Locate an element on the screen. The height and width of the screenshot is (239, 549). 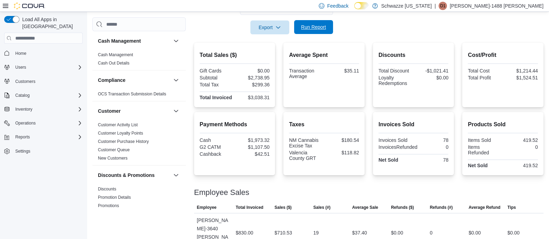
div: Transaction Average is located at coordinates (306, 74).